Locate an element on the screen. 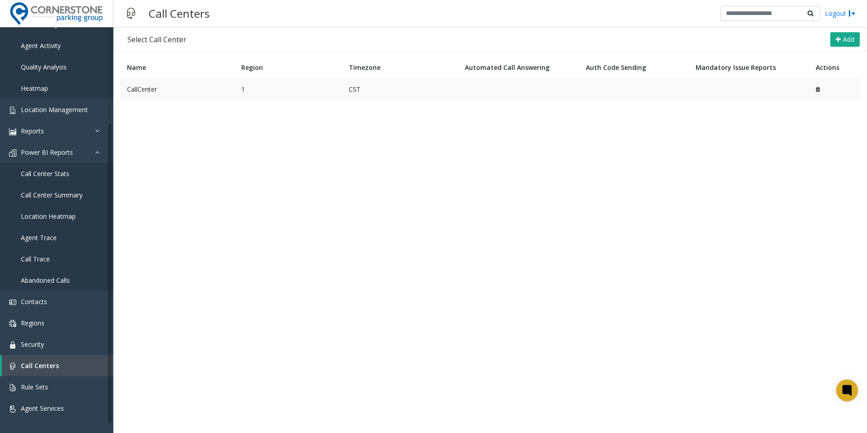  img: pageIcon is located at coordinates (131, 13).